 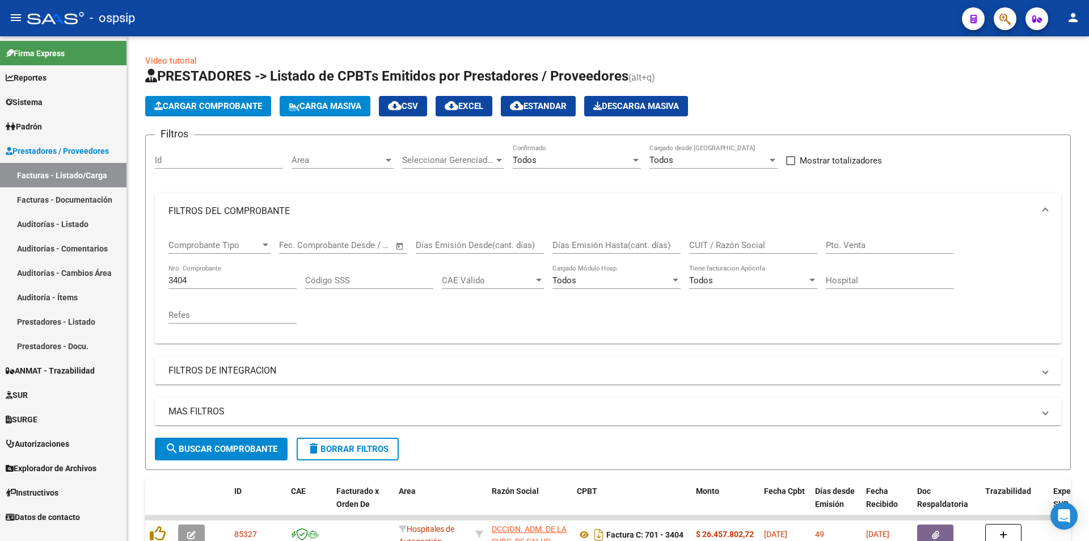 What do you see at coordinates (24, 127) in the screenshot?
I see `span: Padrón` at bounding box center [24, 127].